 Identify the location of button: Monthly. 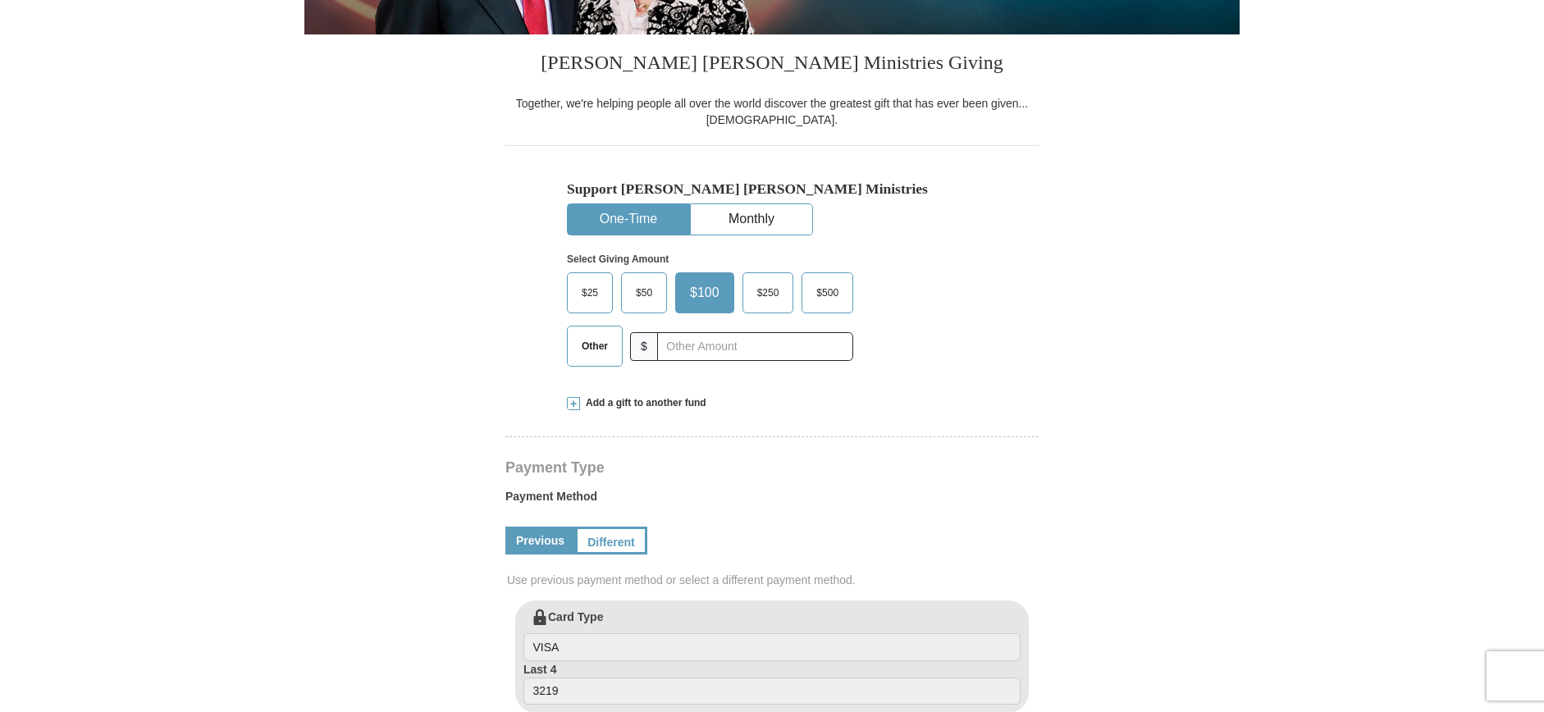
(751, 219).